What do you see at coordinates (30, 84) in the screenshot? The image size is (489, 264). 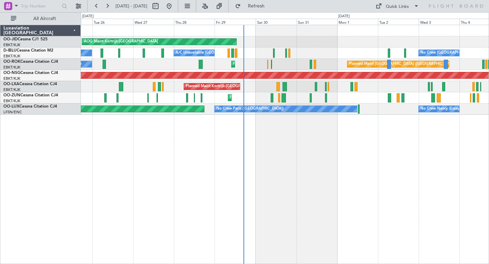 I see `a: OO-LXACessna Citation CJ4` at bounding box center [30, 84].